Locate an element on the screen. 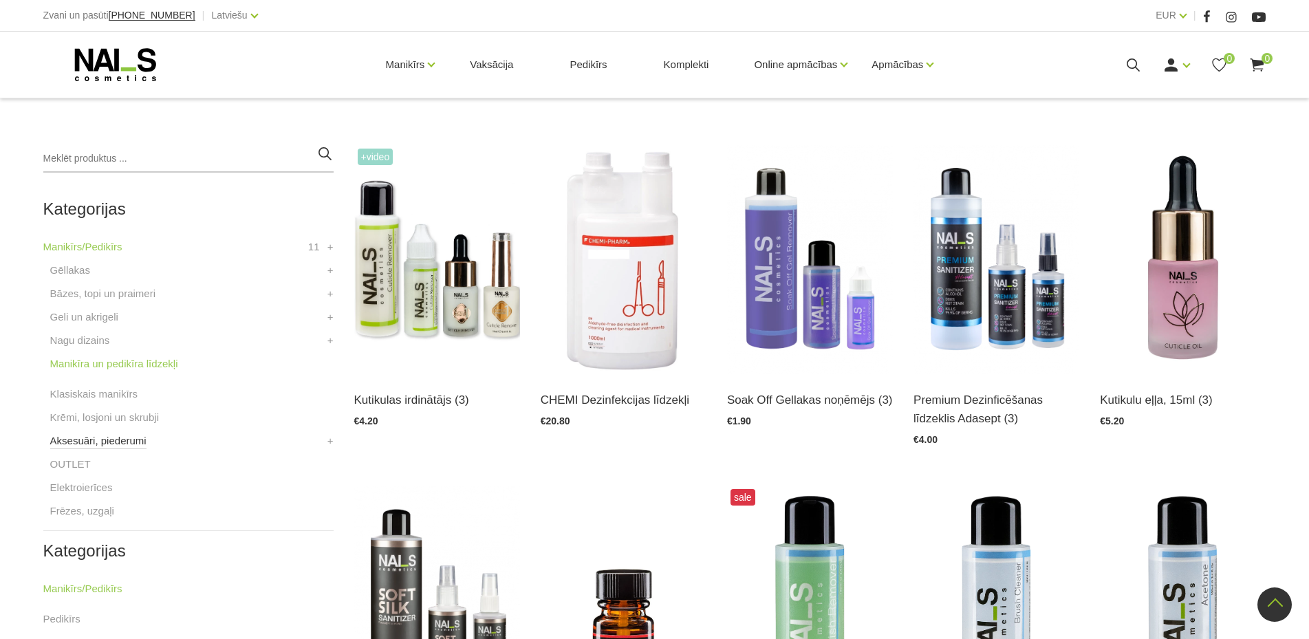 This screenshot has width=1309, height=639. div: Zvani un pasūti is located at coordinates (119, 15).